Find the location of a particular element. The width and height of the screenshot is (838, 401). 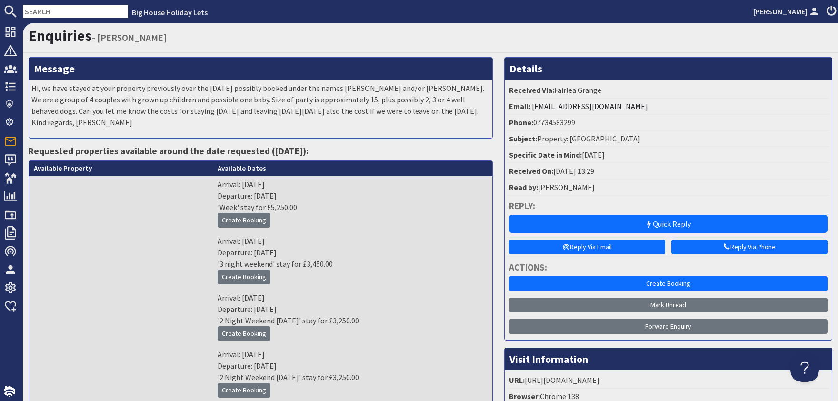

input: SEARCH is located at coordinates (75, 11).